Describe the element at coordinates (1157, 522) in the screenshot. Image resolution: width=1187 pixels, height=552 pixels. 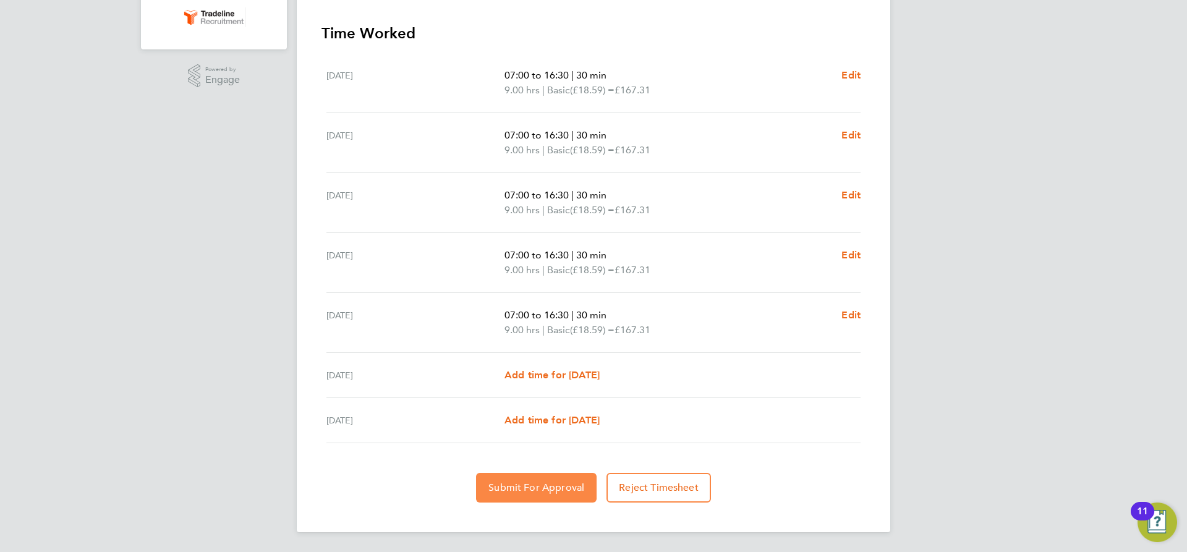
I see `button: Open Resource Center, 11 new notifications` at that location.